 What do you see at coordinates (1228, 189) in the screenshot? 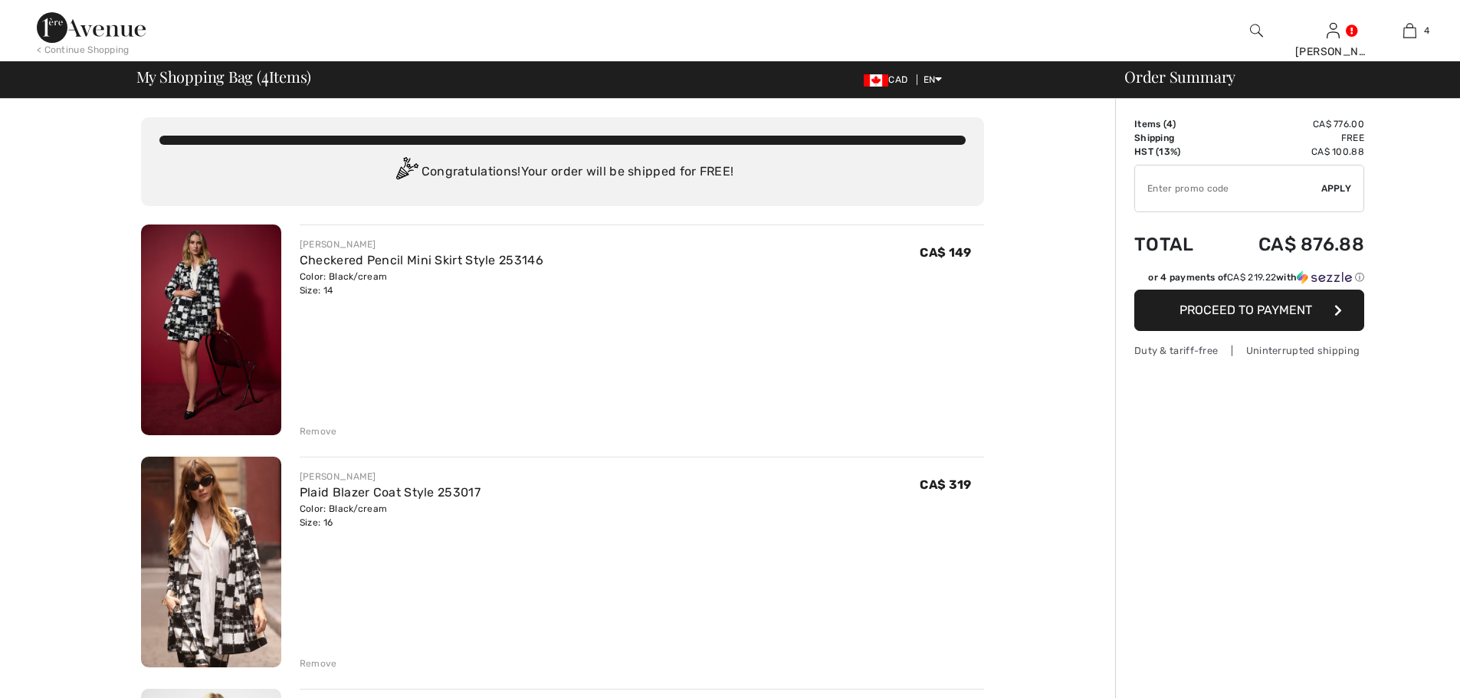
I see `input: Promo code` at bounding box center [1228, 189].